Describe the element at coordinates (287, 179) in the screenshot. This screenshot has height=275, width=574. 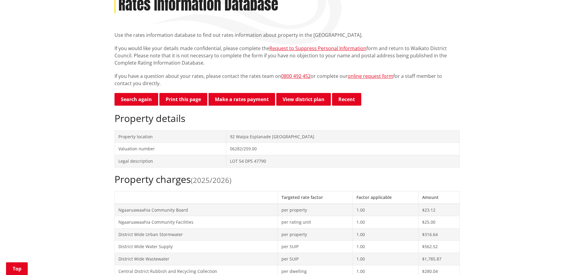
I see `h2: Property charges` at that location.